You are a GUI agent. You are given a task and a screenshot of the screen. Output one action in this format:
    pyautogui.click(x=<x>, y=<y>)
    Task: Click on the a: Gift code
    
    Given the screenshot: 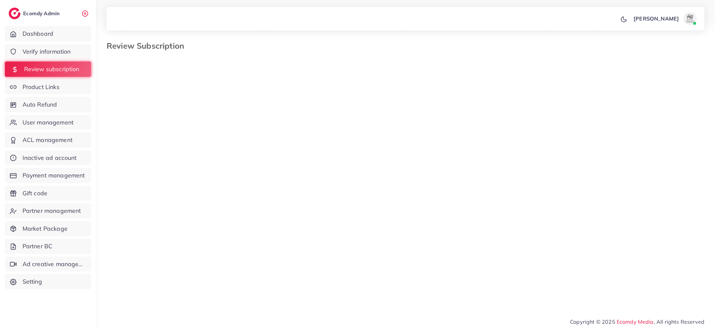 What is the action you would take?
    pyautogui.click(x=48, y=193)
    